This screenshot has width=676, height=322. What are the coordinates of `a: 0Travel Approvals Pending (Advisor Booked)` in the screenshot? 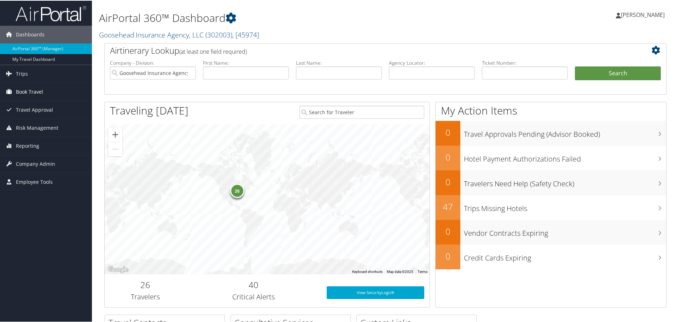 It's located at (551, 133).